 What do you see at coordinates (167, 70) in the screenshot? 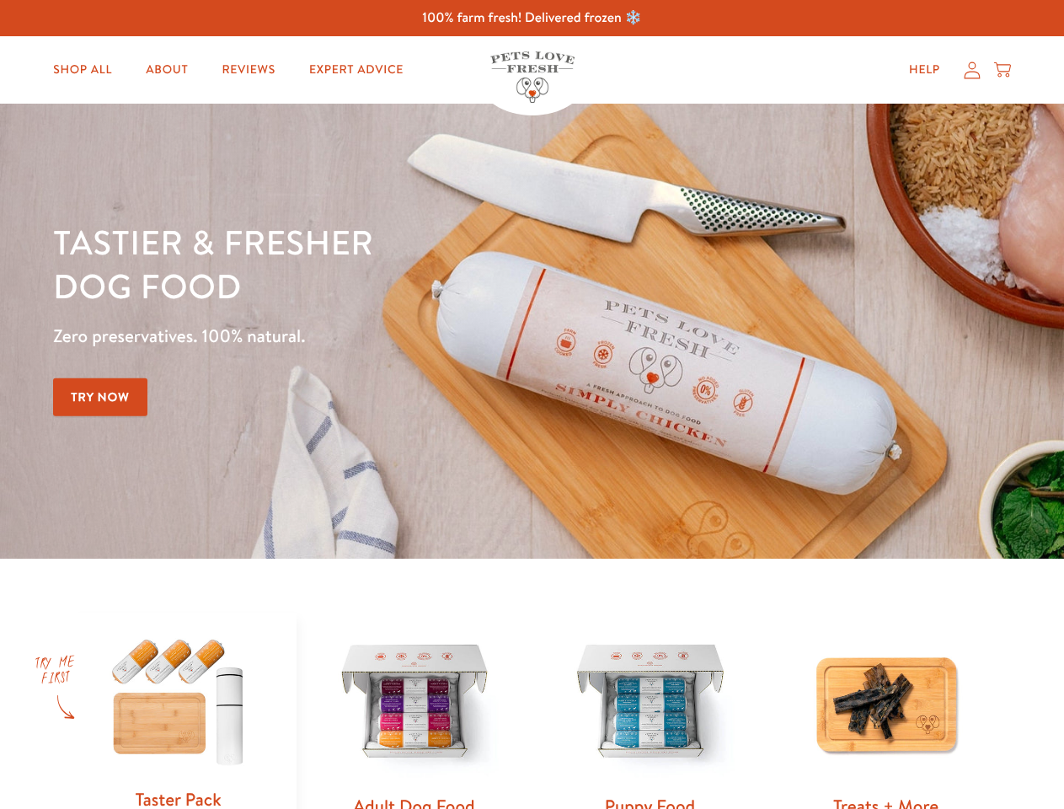
I see `a: About` at bounding box center [167, 70].